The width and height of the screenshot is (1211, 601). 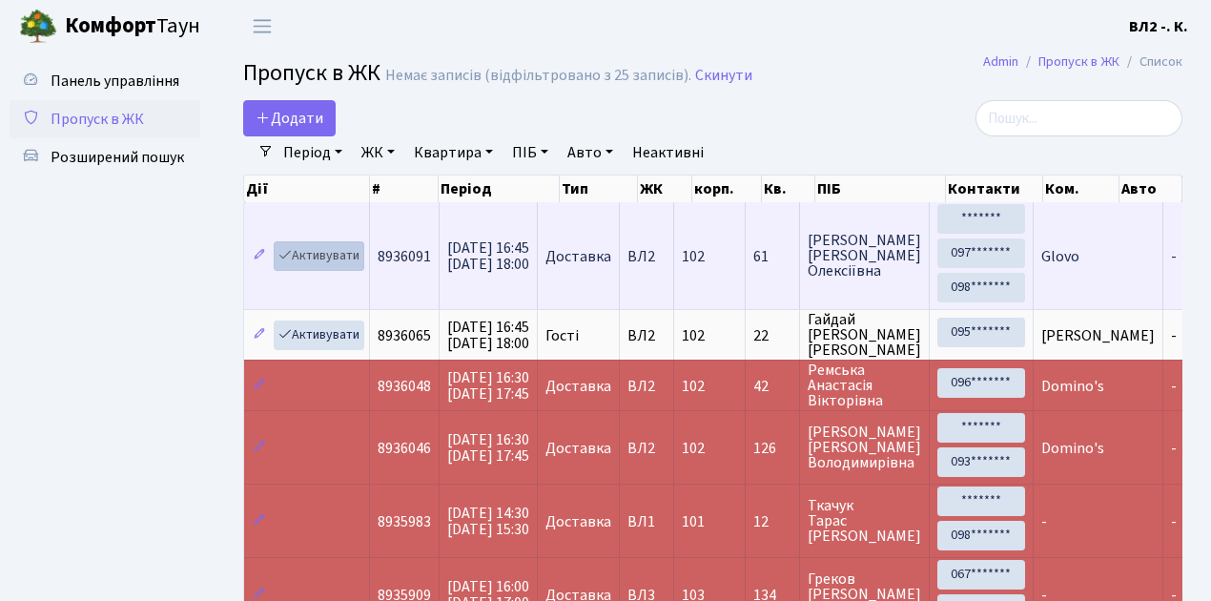 I want to click on span: ВЛ1, so click(x=647, y=522).